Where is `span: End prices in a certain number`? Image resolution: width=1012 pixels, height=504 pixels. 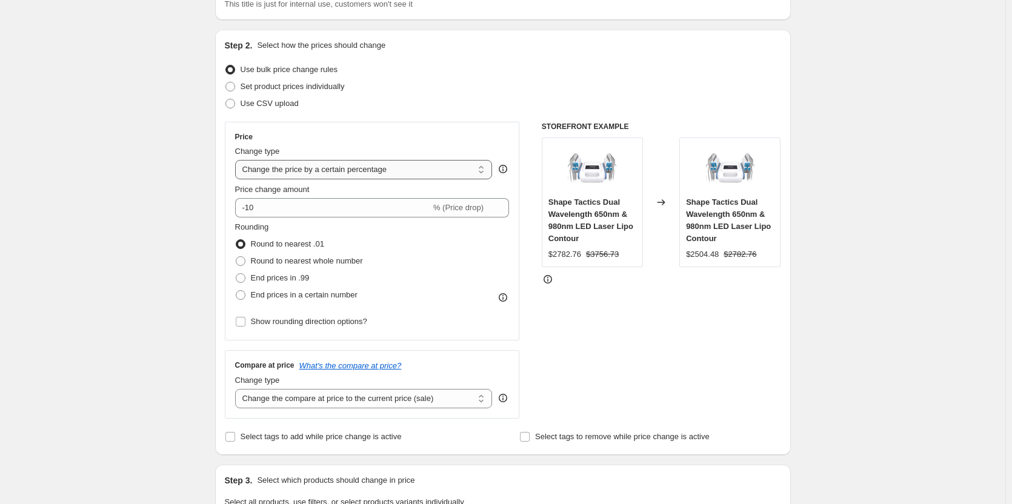 span: End prices in a certain number is located at coordinates (304, 295).